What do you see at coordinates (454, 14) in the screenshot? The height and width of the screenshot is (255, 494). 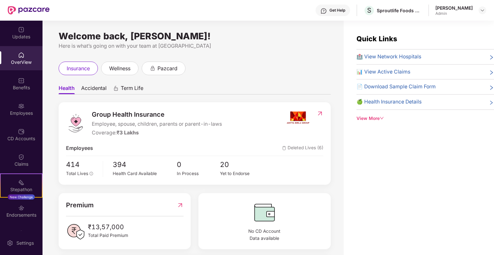 I see `div: Admin` at bounding box center [454, 14].